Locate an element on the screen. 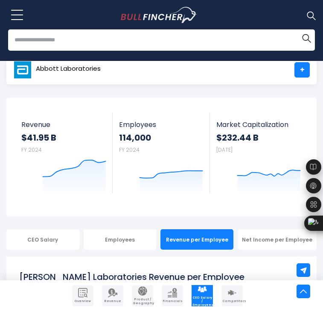 This screenshot has height=311, width=323. span: Abbott Laboratories is located at coordinates (68, 69).